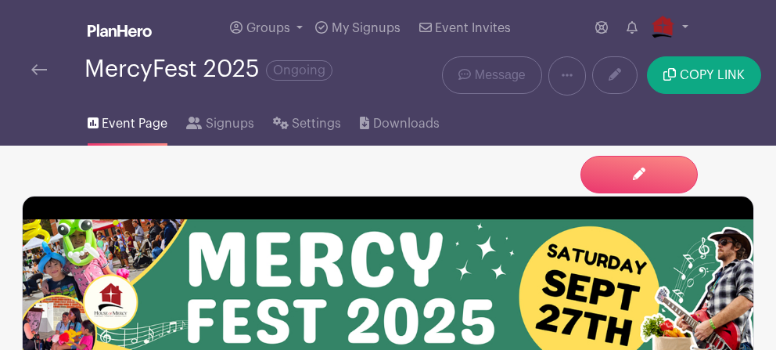  What do you see at coordinates (268, 28) in the screenshot?
I see `span: Groups` at bounding box center [268, 28].